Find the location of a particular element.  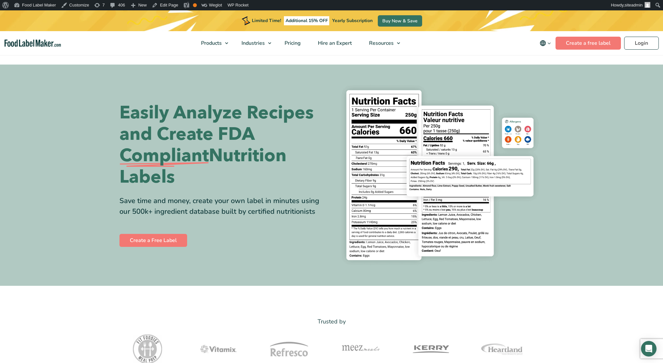

a: Industries is located at coordinates (254, 43).